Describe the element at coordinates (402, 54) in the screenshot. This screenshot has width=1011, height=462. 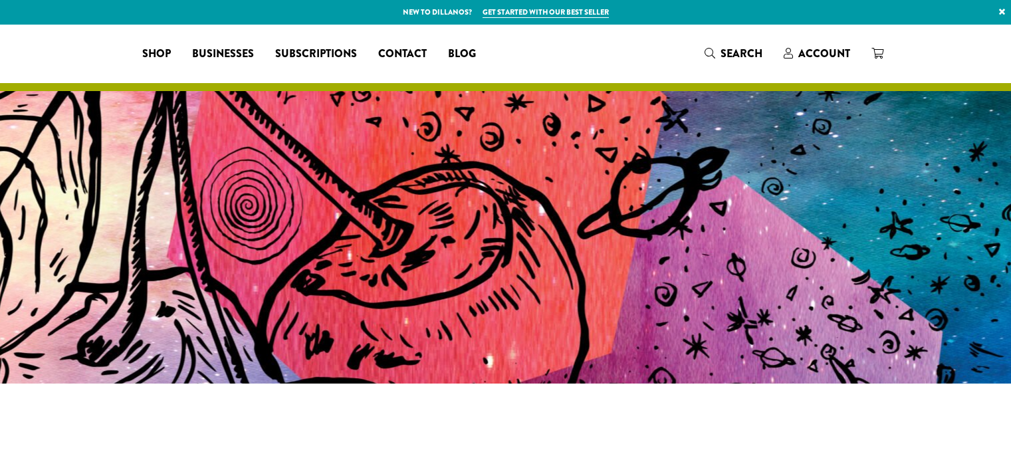
I see `span: Contact` at that location.